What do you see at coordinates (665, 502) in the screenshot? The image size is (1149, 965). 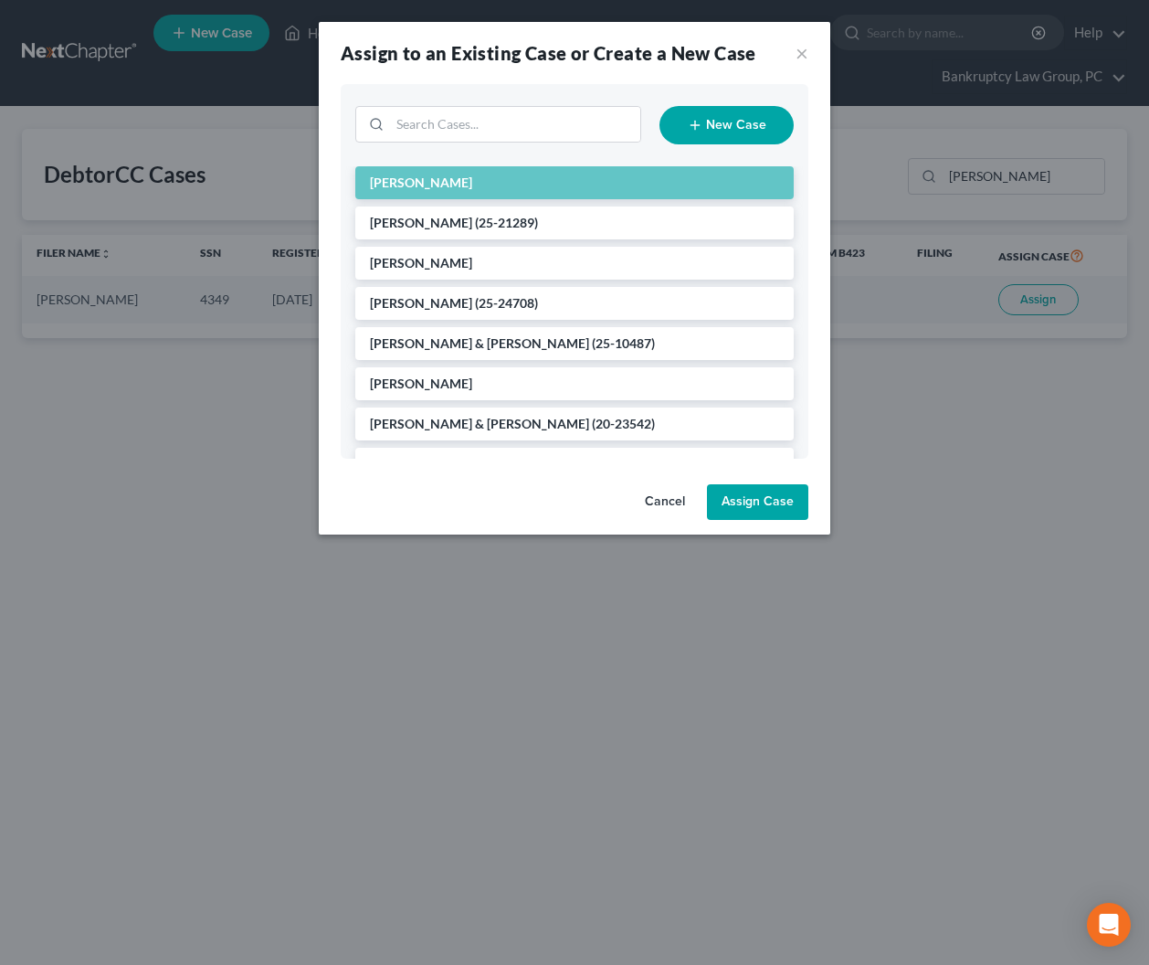 I see `button: Cancel` at bounding box center [665, 502].